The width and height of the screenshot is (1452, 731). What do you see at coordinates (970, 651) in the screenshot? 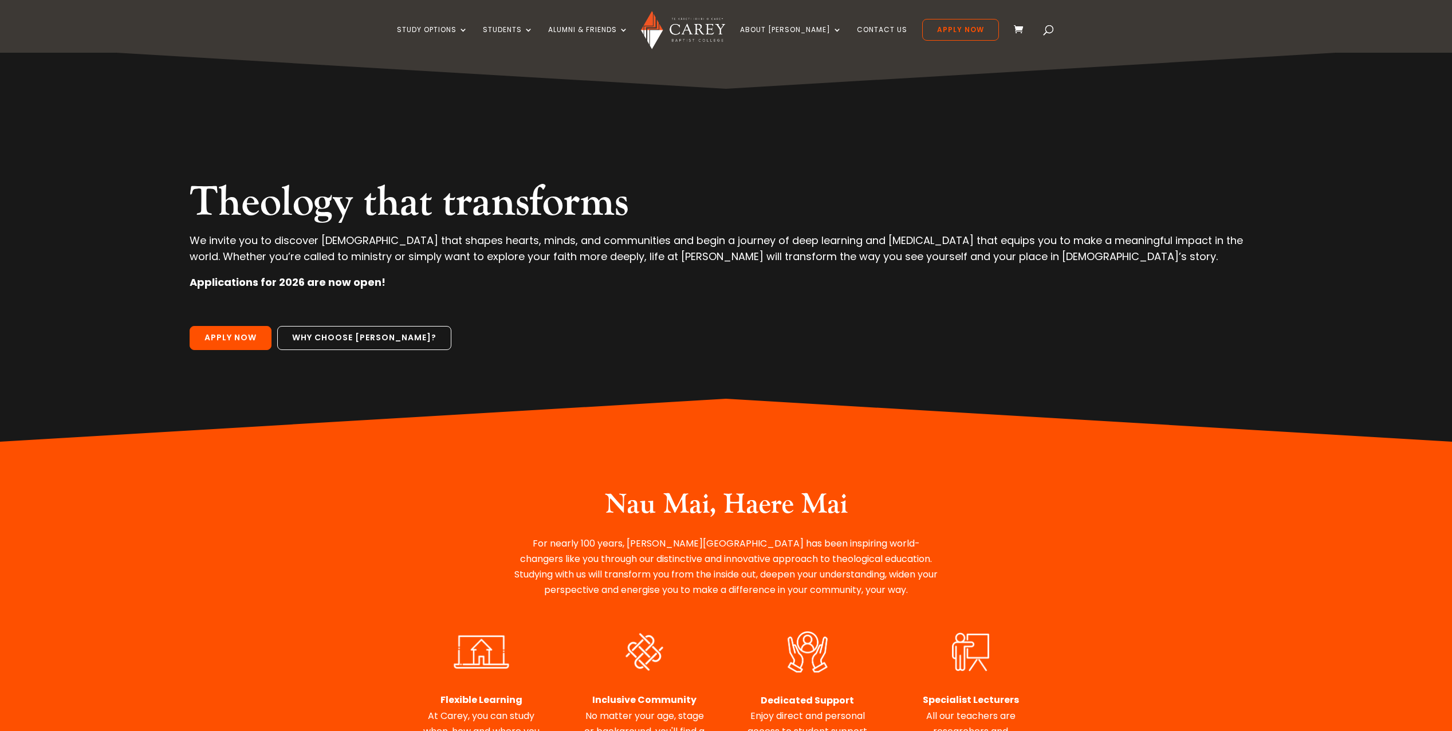
I see `img: Expert Lecturers WHITE` at bounding box center [970, 651].